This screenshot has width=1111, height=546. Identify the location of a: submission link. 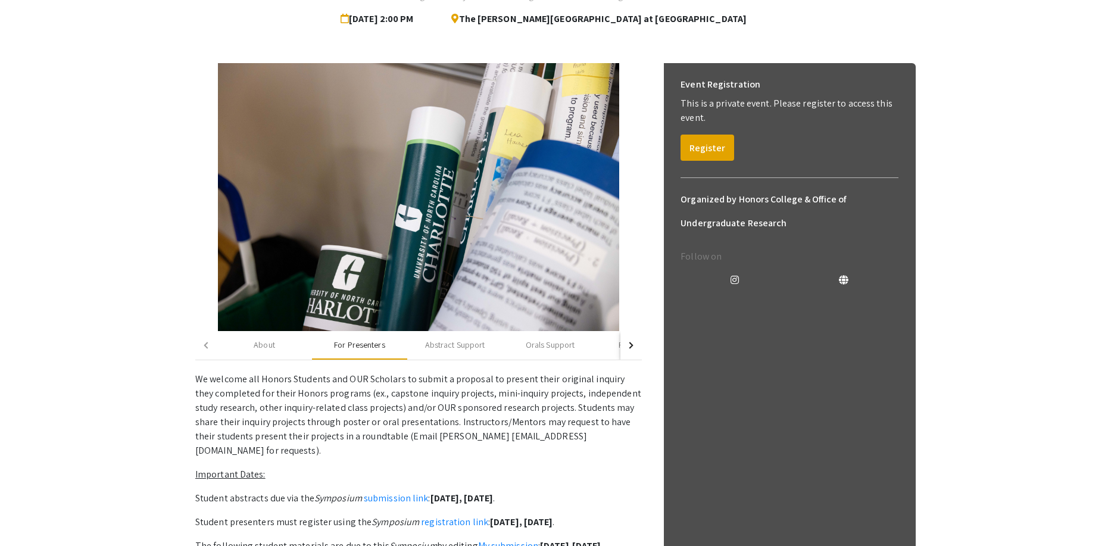
(396, 498).